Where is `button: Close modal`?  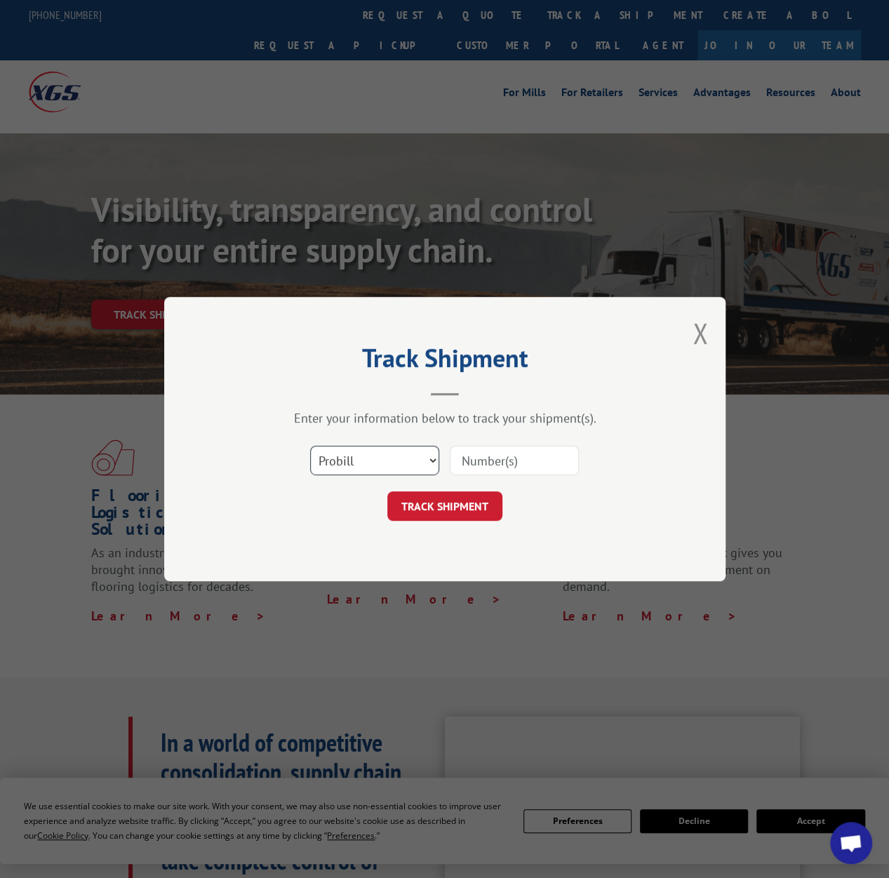
button: Close modal is located at coordinates (700, 333).